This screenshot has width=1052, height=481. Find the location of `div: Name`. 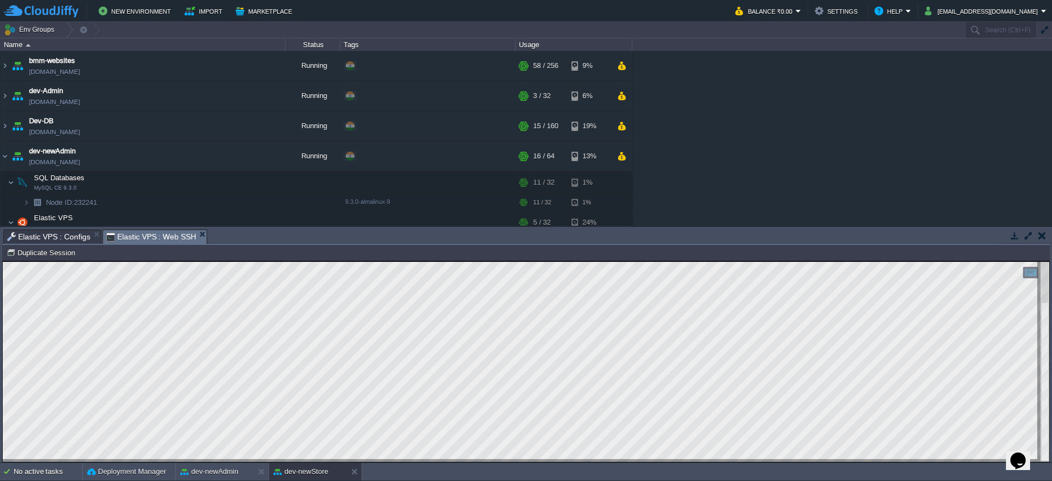

div: Name is located at coordinates (143, 44).